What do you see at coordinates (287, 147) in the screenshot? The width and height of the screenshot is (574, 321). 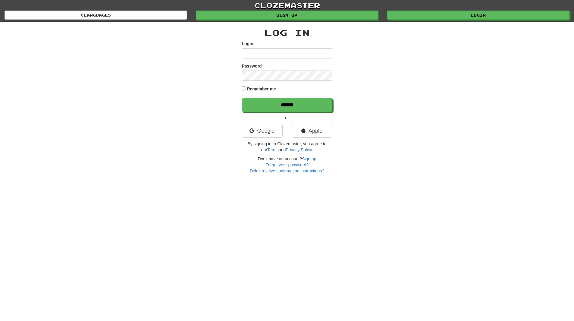 I see `p: By signing in to Clozemaster, you agree to our and .` at bounding box center [287, 147].